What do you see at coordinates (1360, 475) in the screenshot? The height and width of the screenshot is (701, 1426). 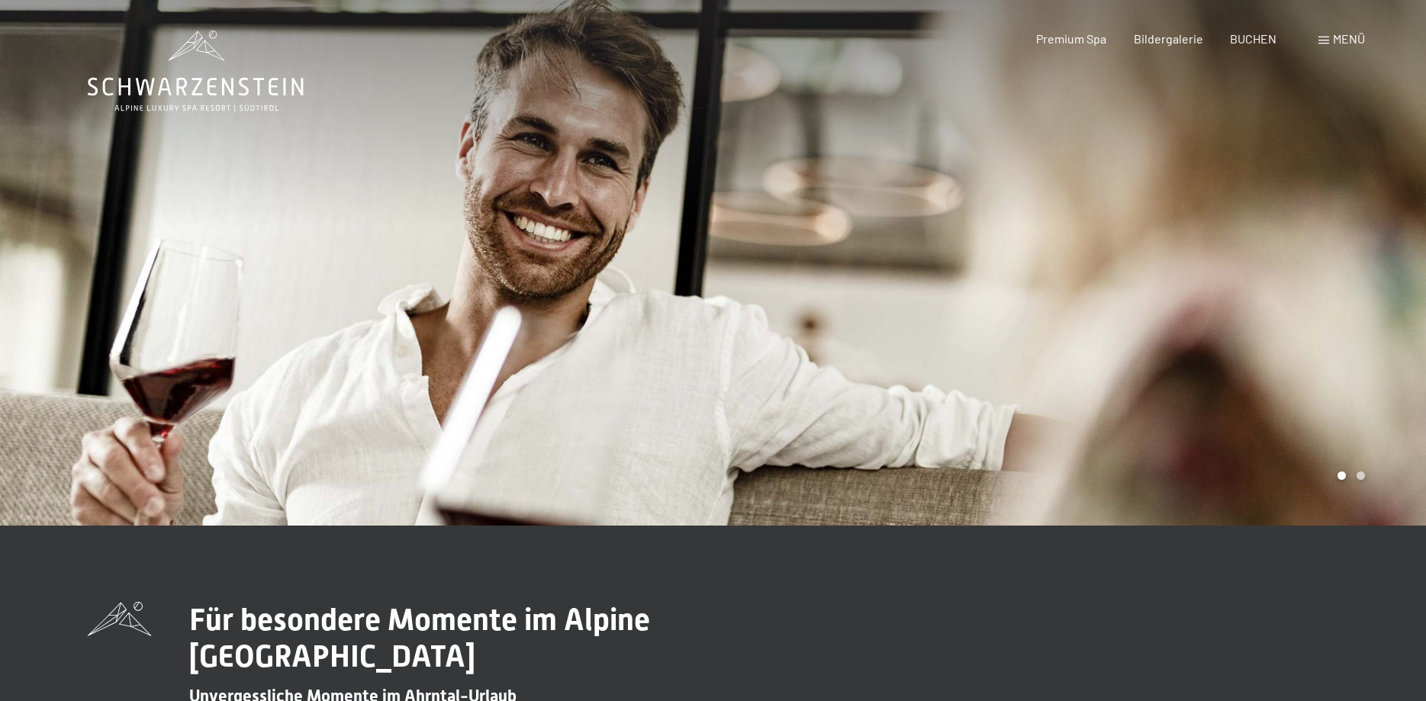 I see `div: Carousel Page 2` at bounding box center [1360, 475].